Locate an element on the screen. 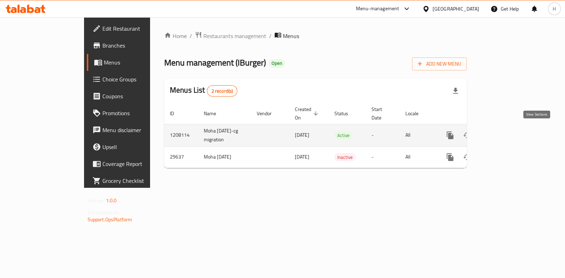  span: Restaurants management is located at coordinates (235, 36).